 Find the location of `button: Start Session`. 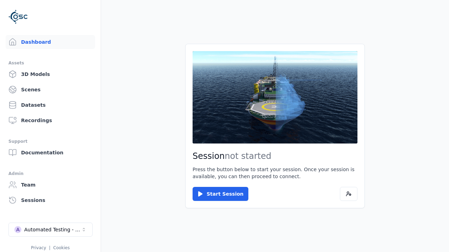

button: Start Session is located at coordinates (220, 194).